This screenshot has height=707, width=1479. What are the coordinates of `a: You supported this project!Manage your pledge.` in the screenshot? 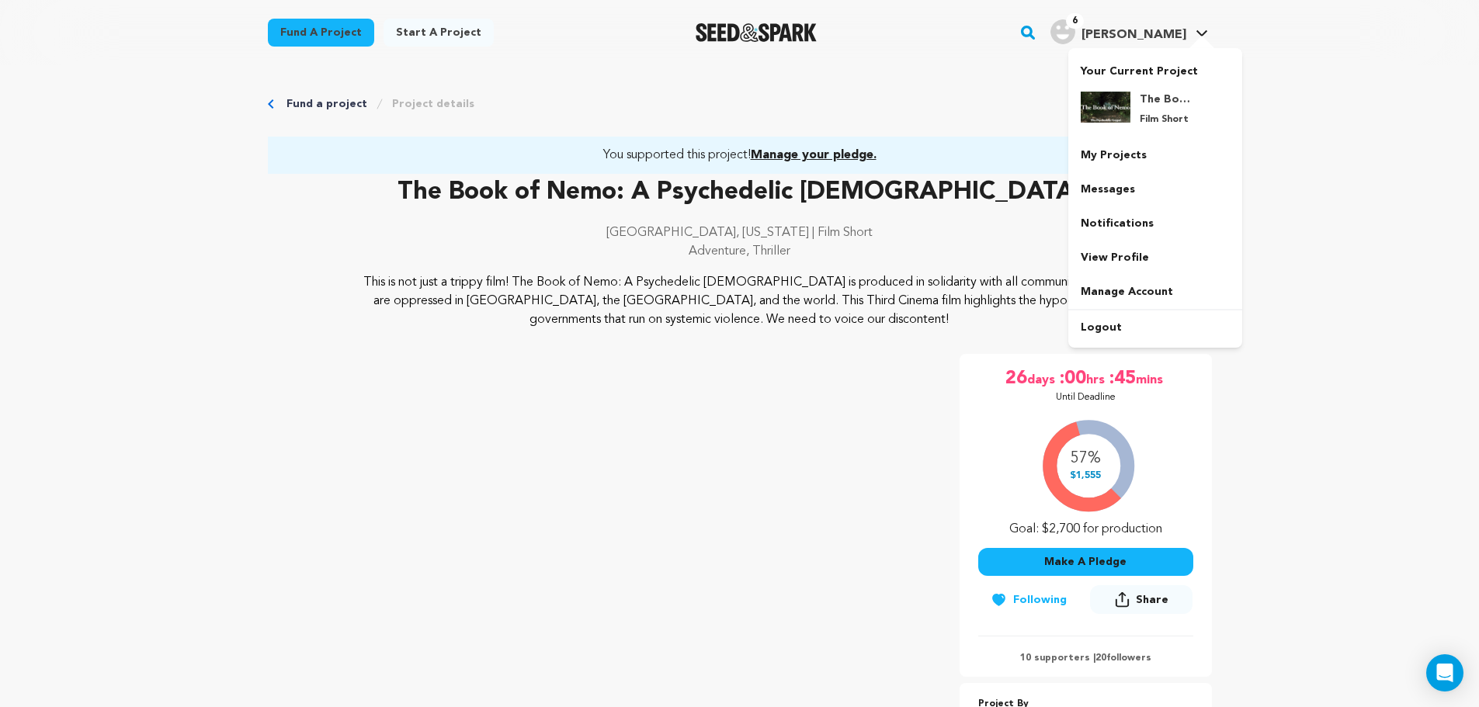 It's located at (740, 155).